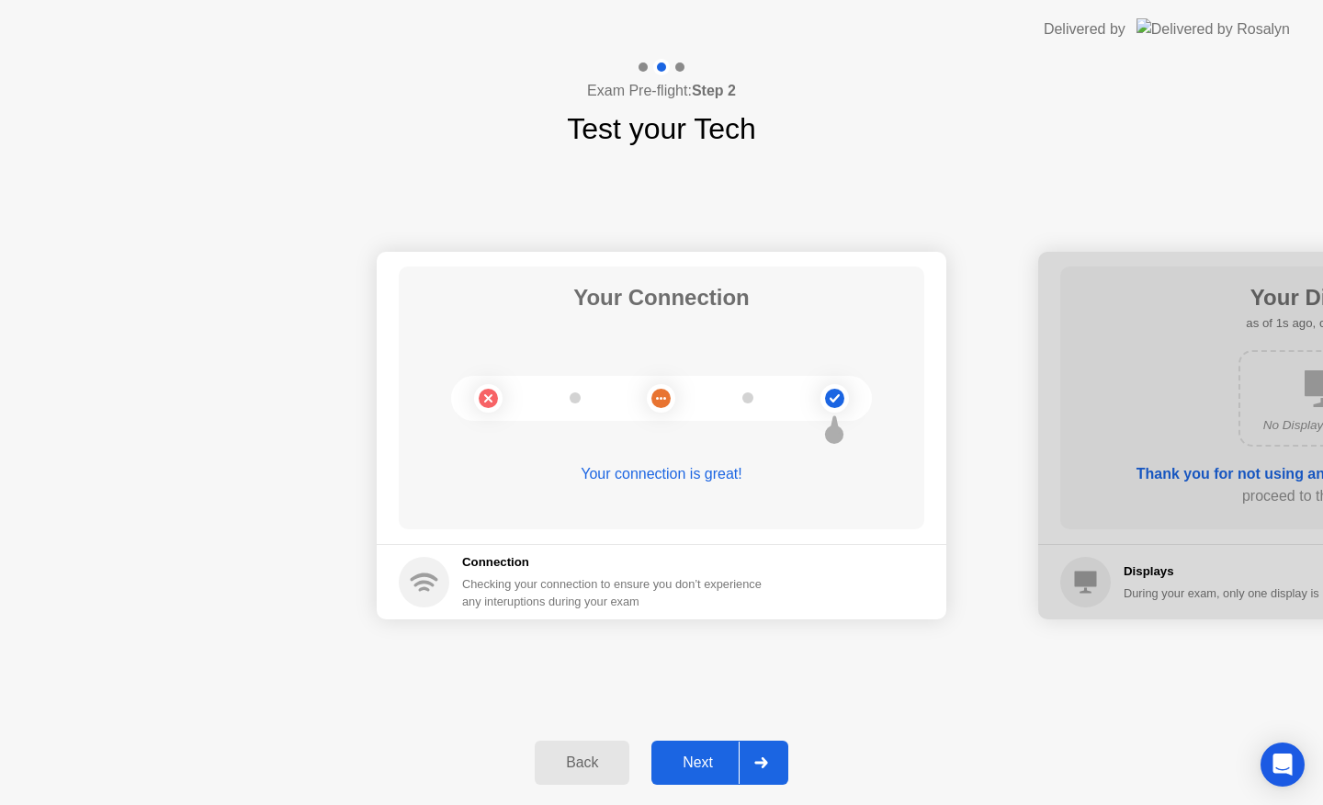  I want to click on div: Delivered by, so click(1084, 29).